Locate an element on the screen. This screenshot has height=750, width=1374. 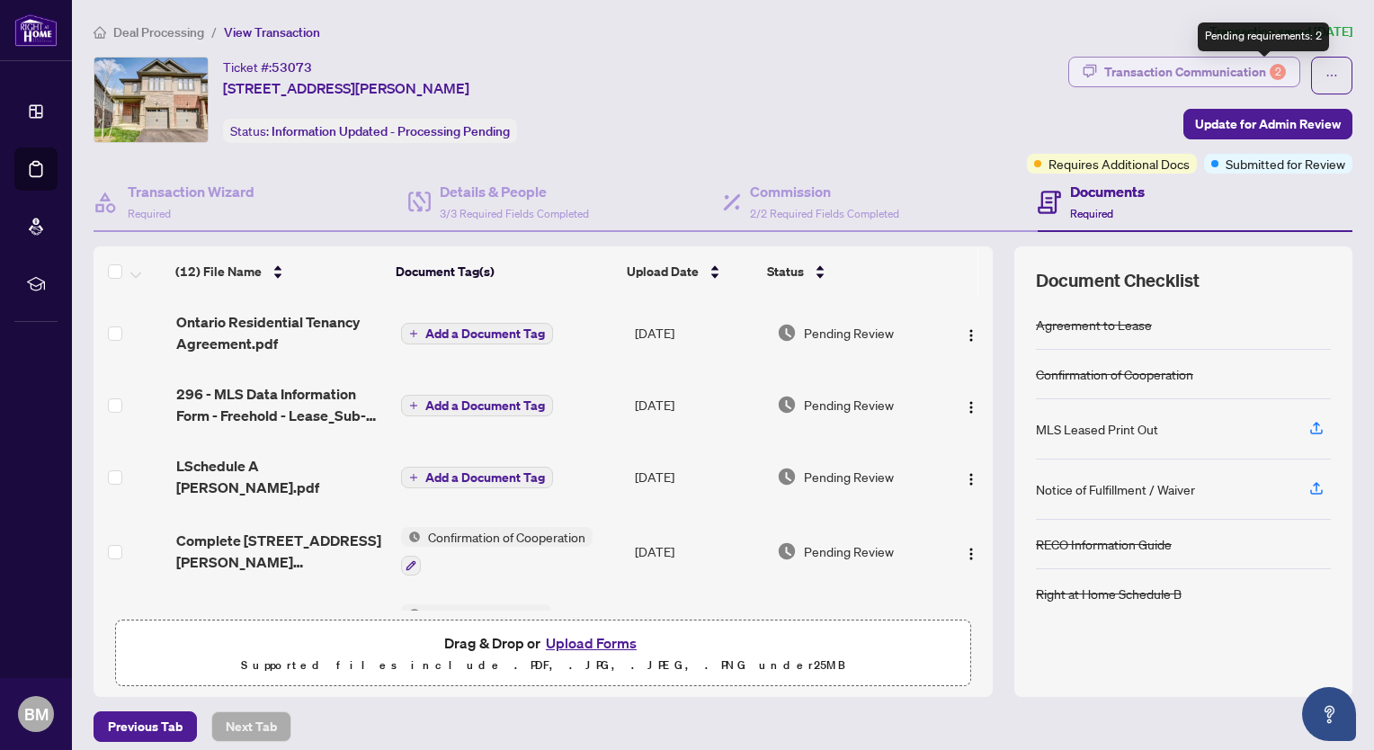
span: BM is located at coordinates (36, 714).